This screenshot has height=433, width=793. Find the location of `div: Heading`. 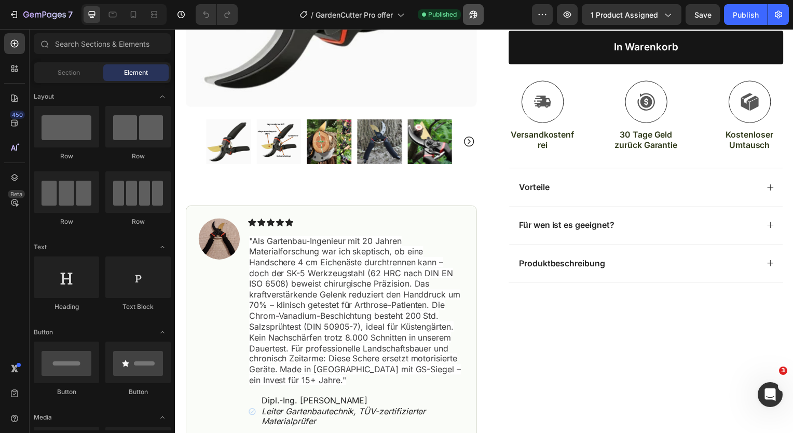

div: Heading is located at coordinates (66, 307).